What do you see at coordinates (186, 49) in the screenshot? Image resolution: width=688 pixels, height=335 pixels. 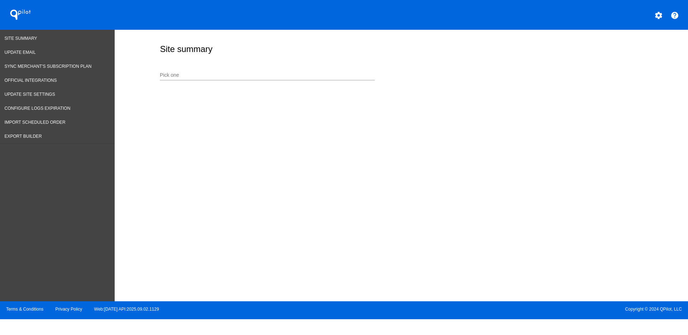 I see `h2: Site summary` at bounding box center [186, 49].